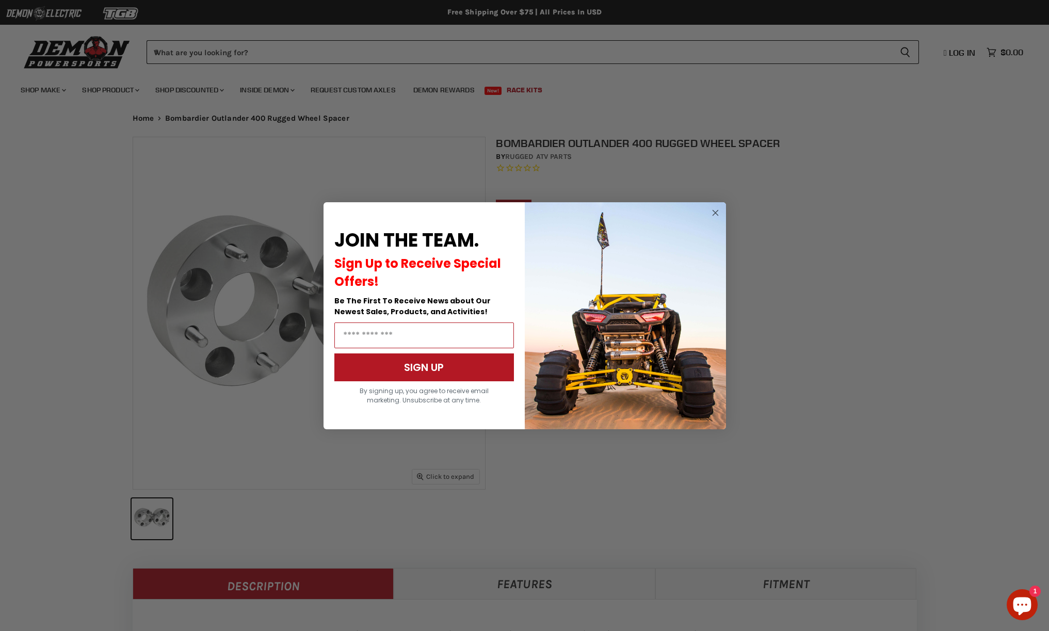  I want to click on button: Close dialog, so click(715, 213).